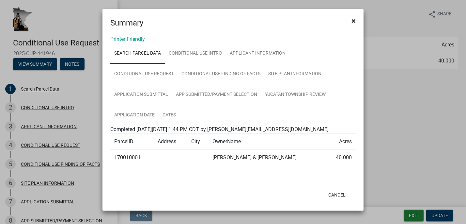  Describe the element at coordinates (353, 21) in the screenshot. I see `button: Close` at that location.